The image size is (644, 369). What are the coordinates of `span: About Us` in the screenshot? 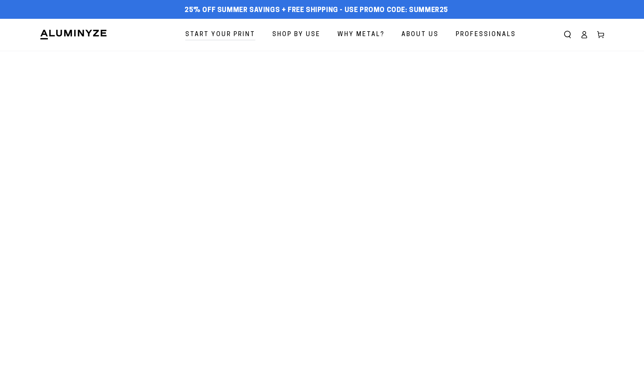 It's located at (420, 35).